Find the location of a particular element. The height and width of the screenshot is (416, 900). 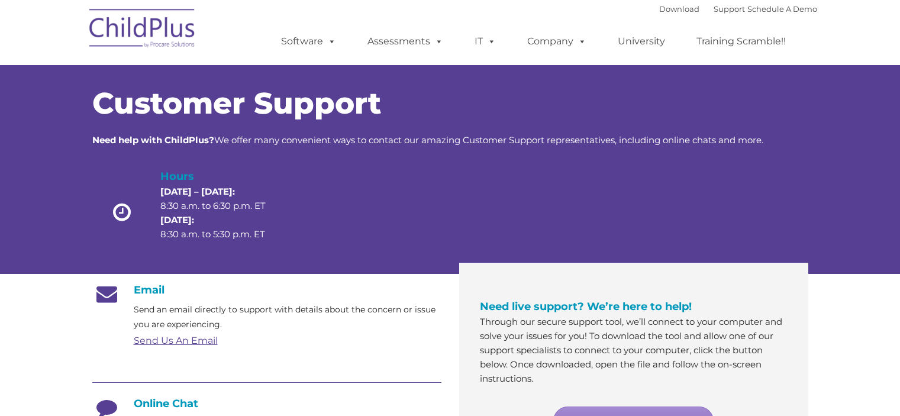

a: Download is located at coordinates (679, 9).